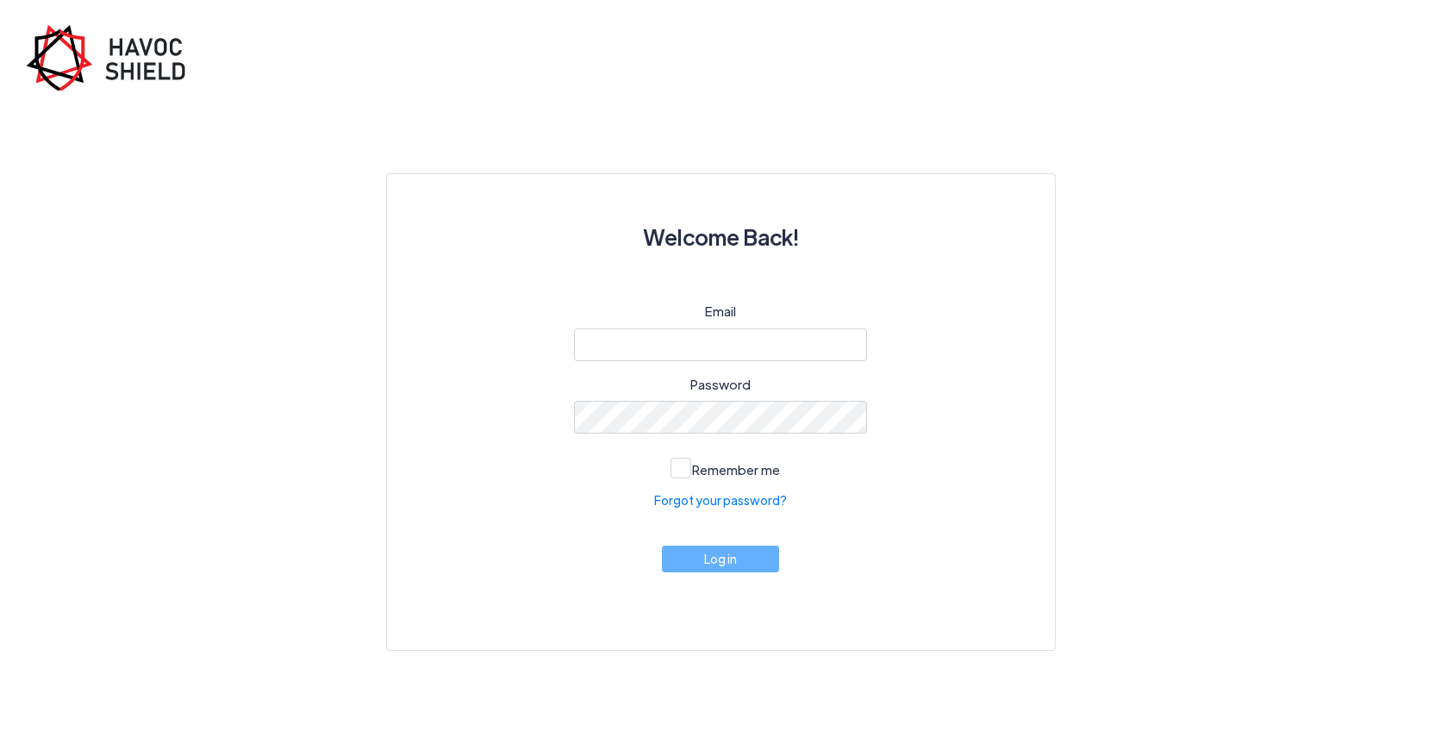 This screenshot has width=1441, height=737. What do you see at coordinates (736, 469) in the screenshot?
I see `span: Remember me` at bounding box center [736, 469].